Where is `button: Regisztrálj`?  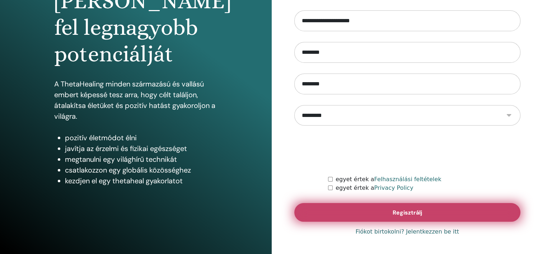 button: Regisztrálj is located at coordinates (408, 213).